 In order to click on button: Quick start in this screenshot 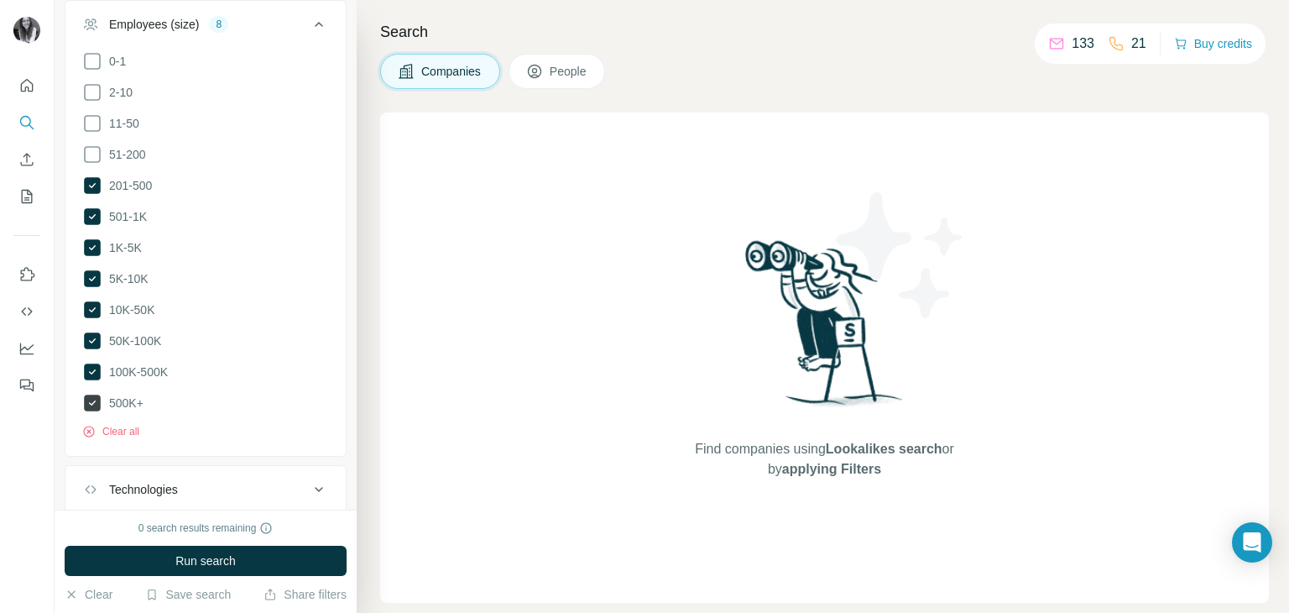, I will do `click(27, 86)`.